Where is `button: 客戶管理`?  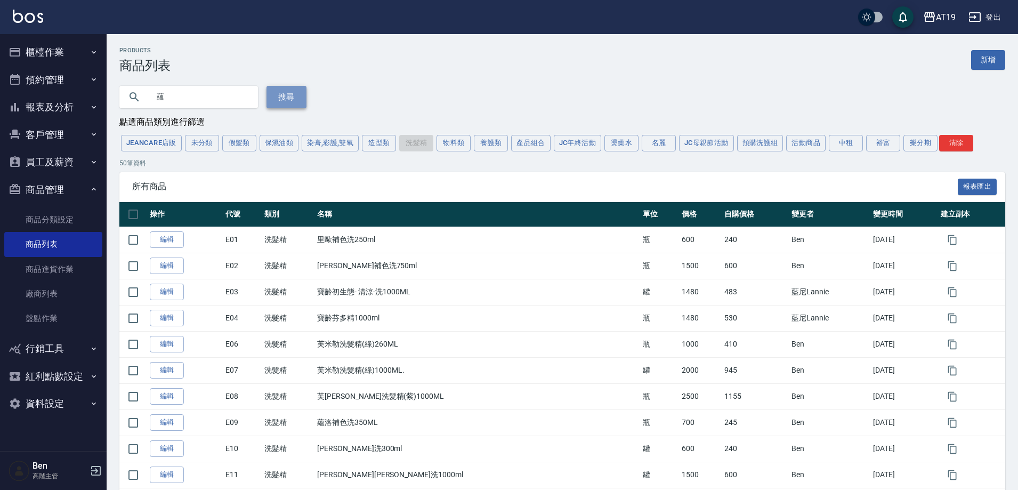 button: 客戶管理 is located at coordinates (53, 135).